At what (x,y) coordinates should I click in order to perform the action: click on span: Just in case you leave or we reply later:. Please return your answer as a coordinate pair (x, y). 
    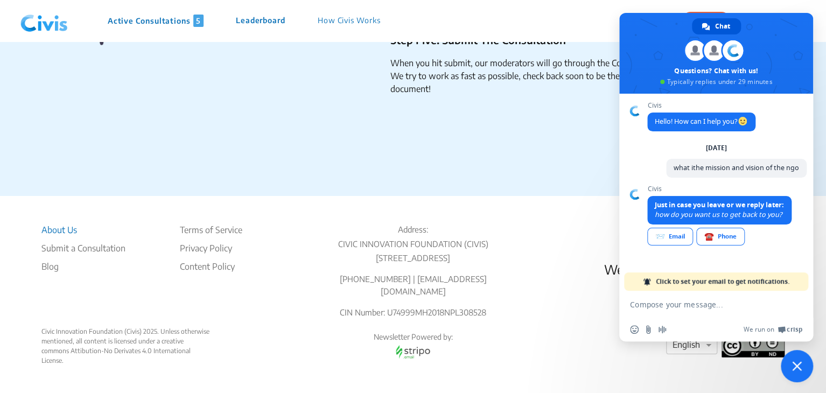
    Looking at the image, I should click on (719, 205).